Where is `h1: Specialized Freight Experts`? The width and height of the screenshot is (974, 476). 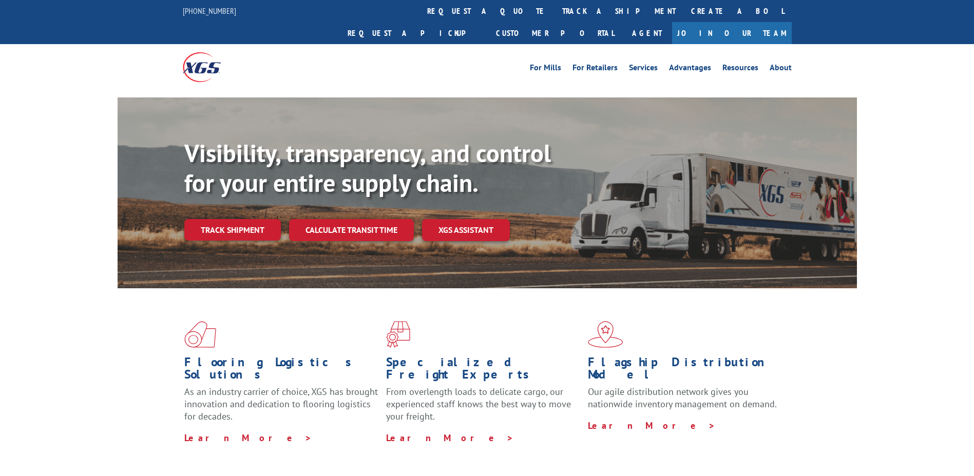 h1: Specialized Freight Experts is located at coordinates (483, 371).